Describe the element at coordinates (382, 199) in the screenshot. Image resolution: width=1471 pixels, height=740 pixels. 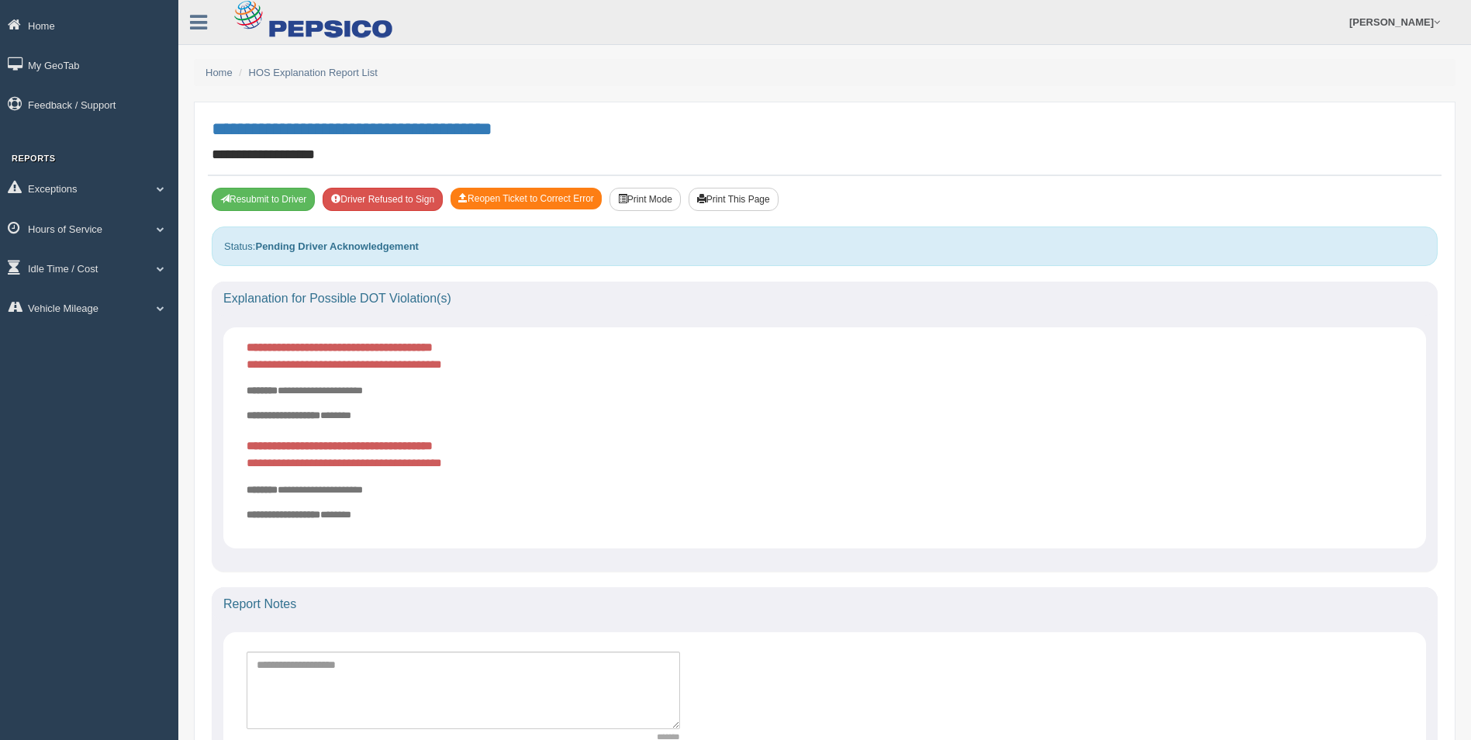
I see `button: Driver Refused to Sign` at that location.